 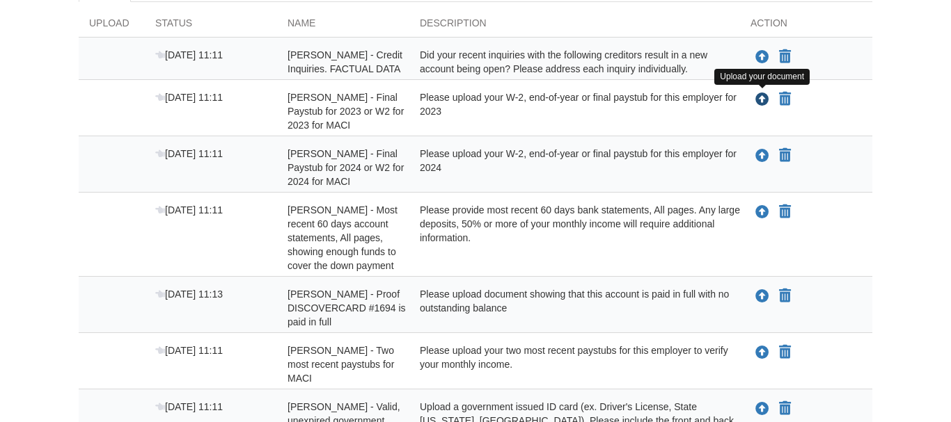 I want to click on div: Please upload your two most recent paystubs for this employer to verify your monthly income., so click(x=574, y=365).